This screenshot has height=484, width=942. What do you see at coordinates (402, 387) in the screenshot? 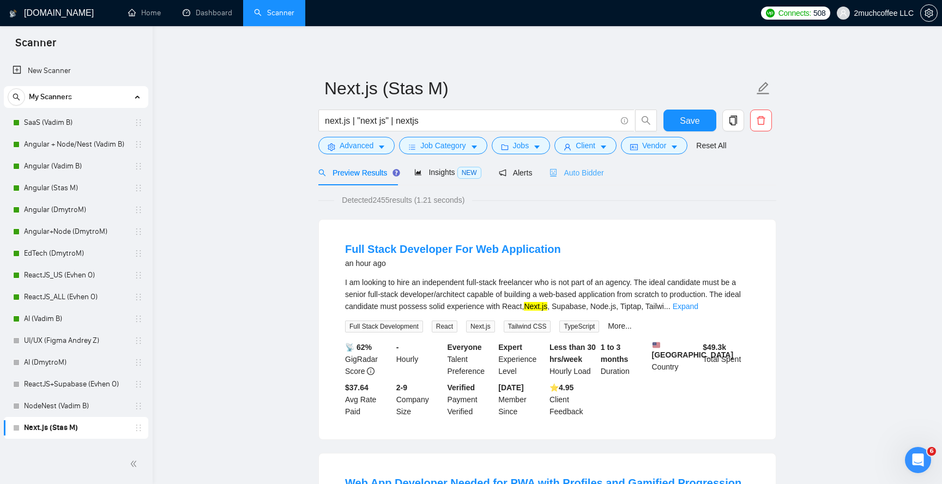
I see `b: 2-9` at bounding box center [402, 387].